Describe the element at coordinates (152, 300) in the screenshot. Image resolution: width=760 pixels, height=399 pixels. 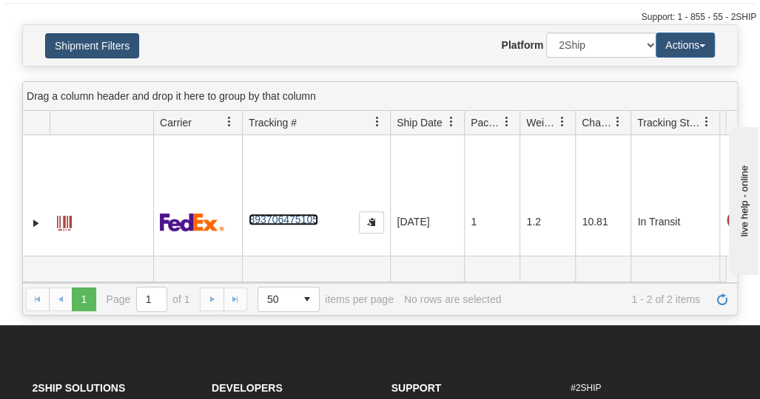
I see `input: Page 1` at that location.